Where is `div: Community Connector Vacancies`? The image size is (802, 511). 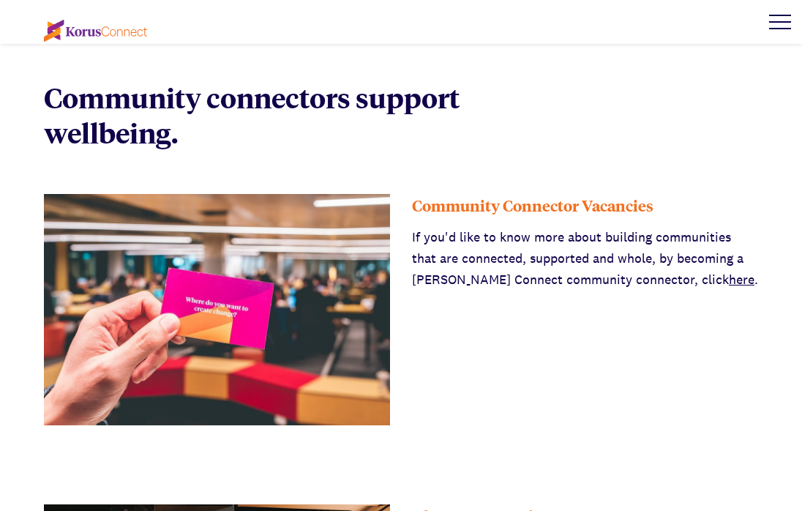 div: Community Connector Vacancies is located at coordinates (585, 205).